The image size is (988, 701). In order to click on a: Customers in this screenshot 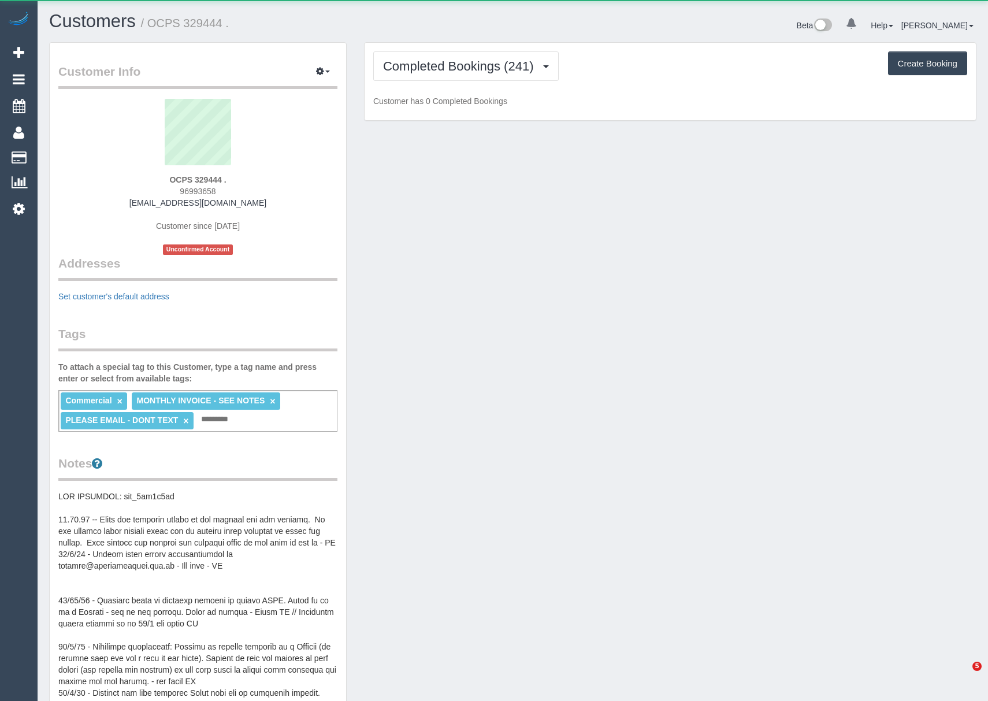, I will do `click(92, 21)`.